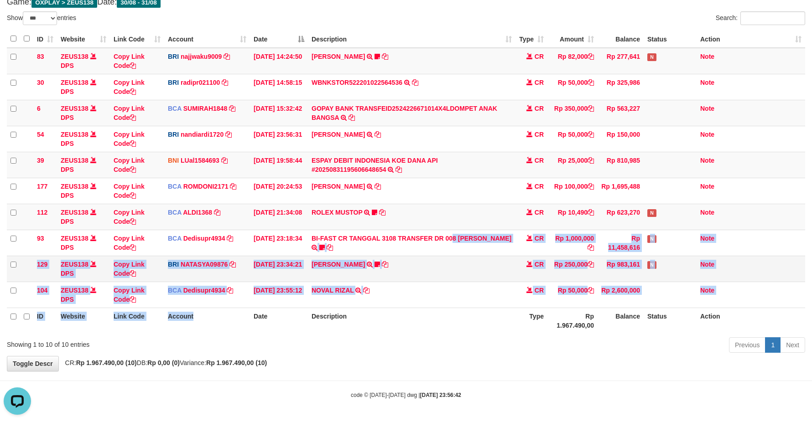  Describe the element at coordinates (572, 39) in the screenshot. I see `th: Amount: activate to sort column ascending` at that location.